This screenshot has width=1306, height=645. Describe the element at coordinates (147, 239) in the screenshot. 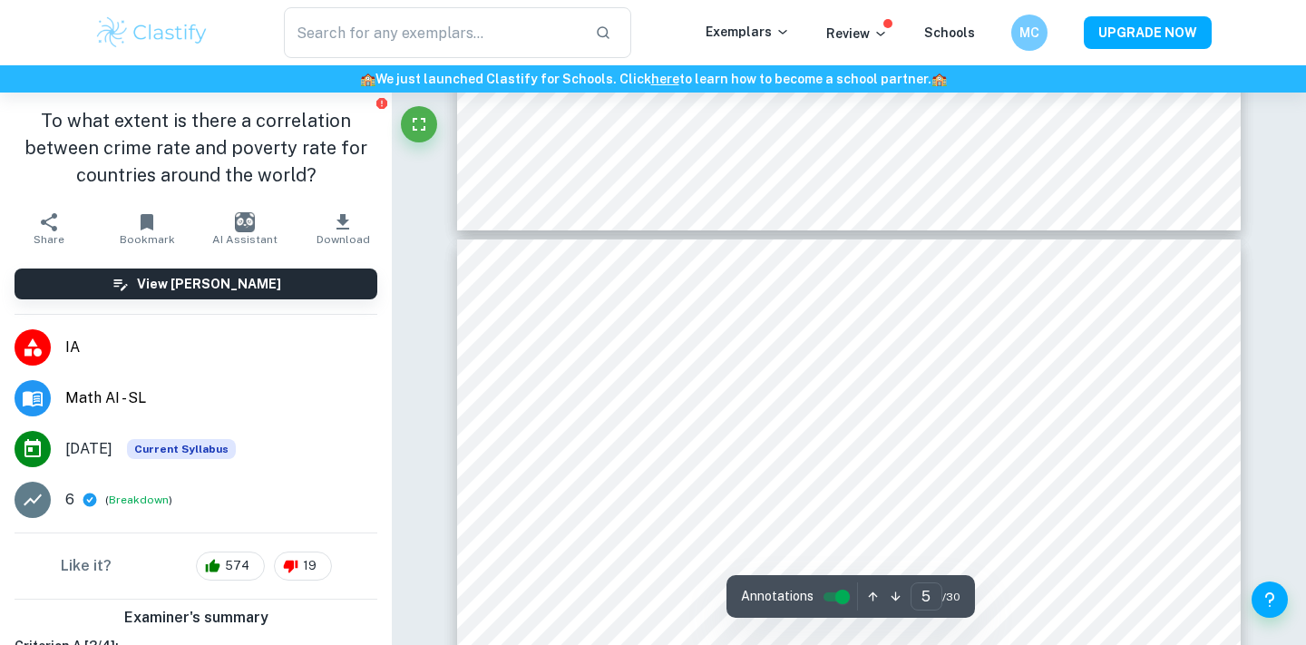

I see `span: Bookmark` at that location.